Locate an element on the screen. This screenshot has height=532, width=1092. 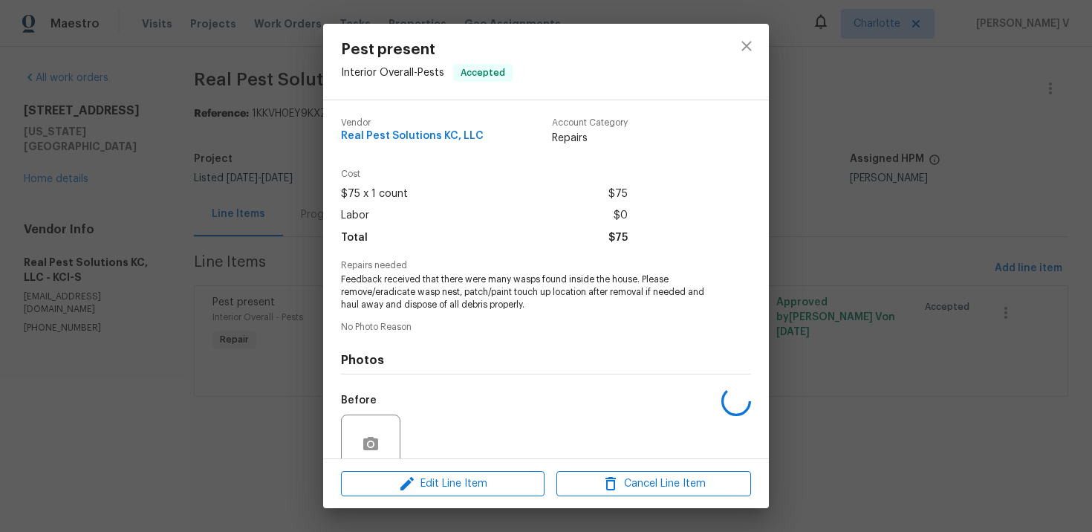
span: Labor is located at coordinates (355, 215).